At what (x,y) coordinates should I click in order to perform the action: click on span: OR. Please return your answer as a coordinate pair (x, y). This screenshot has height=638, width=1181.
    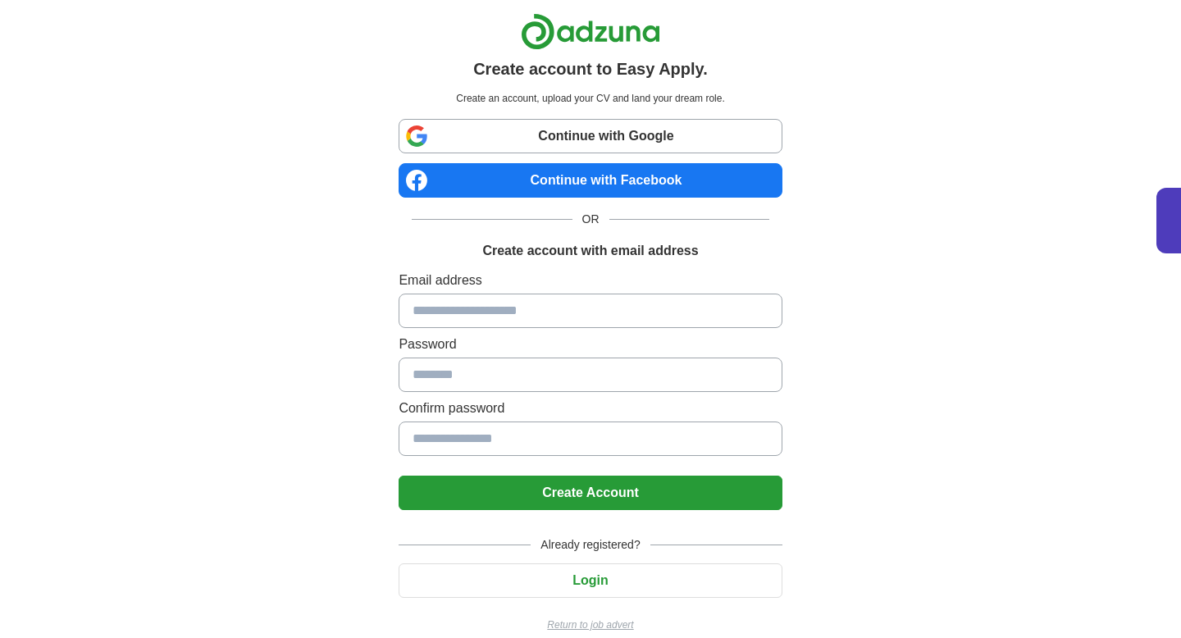
    Looking at the image, I should click on (590, 219).